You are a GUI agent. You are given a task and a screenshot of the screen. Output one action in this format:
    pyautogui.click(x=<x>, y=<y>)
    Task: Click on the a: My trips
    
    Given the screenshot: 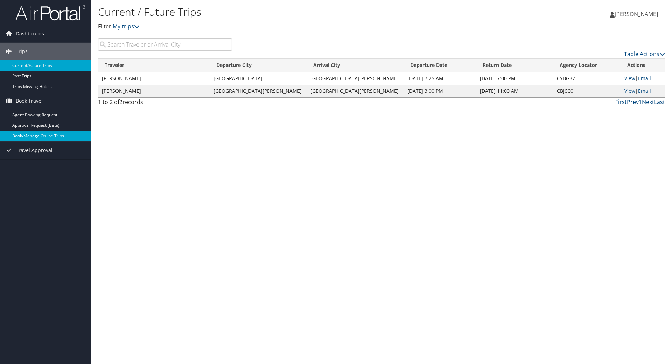 What is the action you would take?
    pyautogui.click(x=126, y=26)
    